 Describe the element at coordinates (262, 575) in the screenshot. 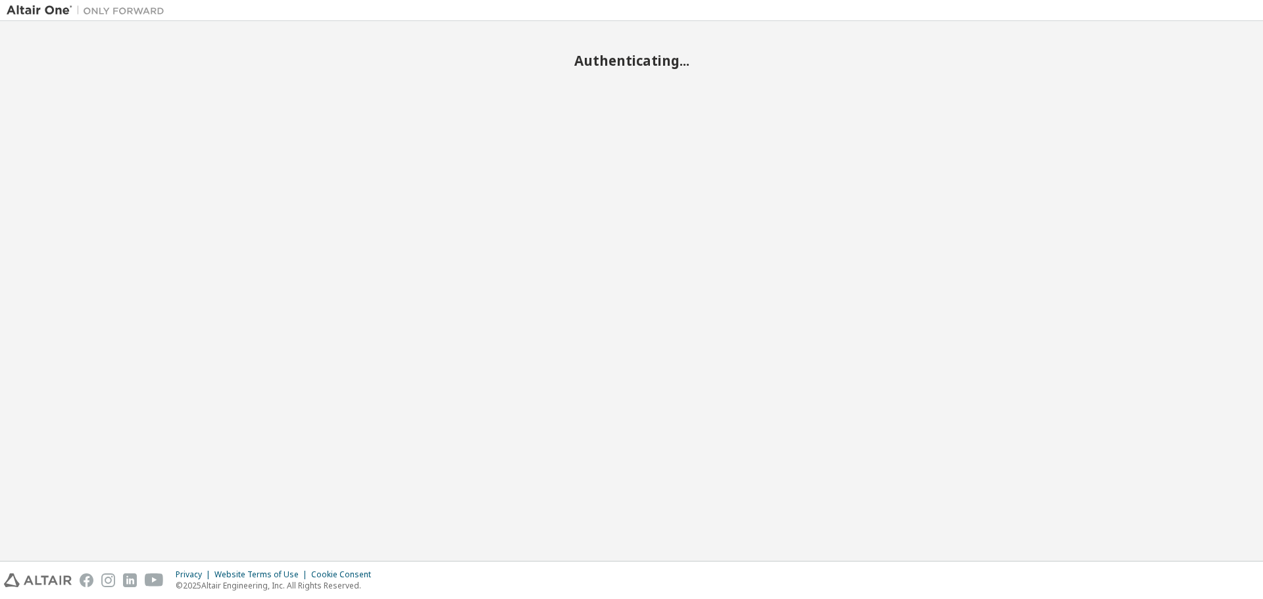

I see `div: Website Terms of Use` at that location.